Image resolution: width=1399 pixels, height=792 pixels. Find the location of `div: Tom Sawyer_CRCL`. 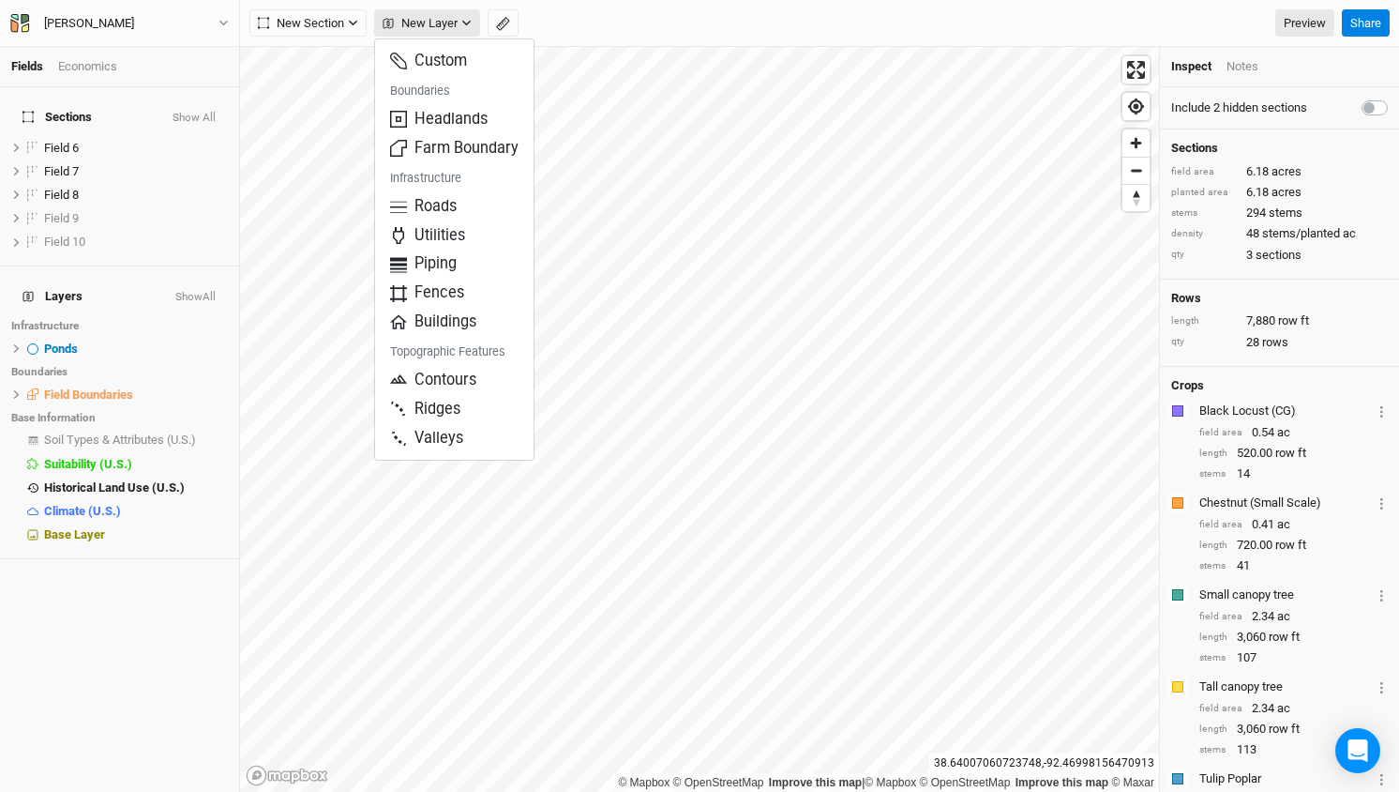

div: Tom Sawyer_CRCL is located at coordinates (89, 23).